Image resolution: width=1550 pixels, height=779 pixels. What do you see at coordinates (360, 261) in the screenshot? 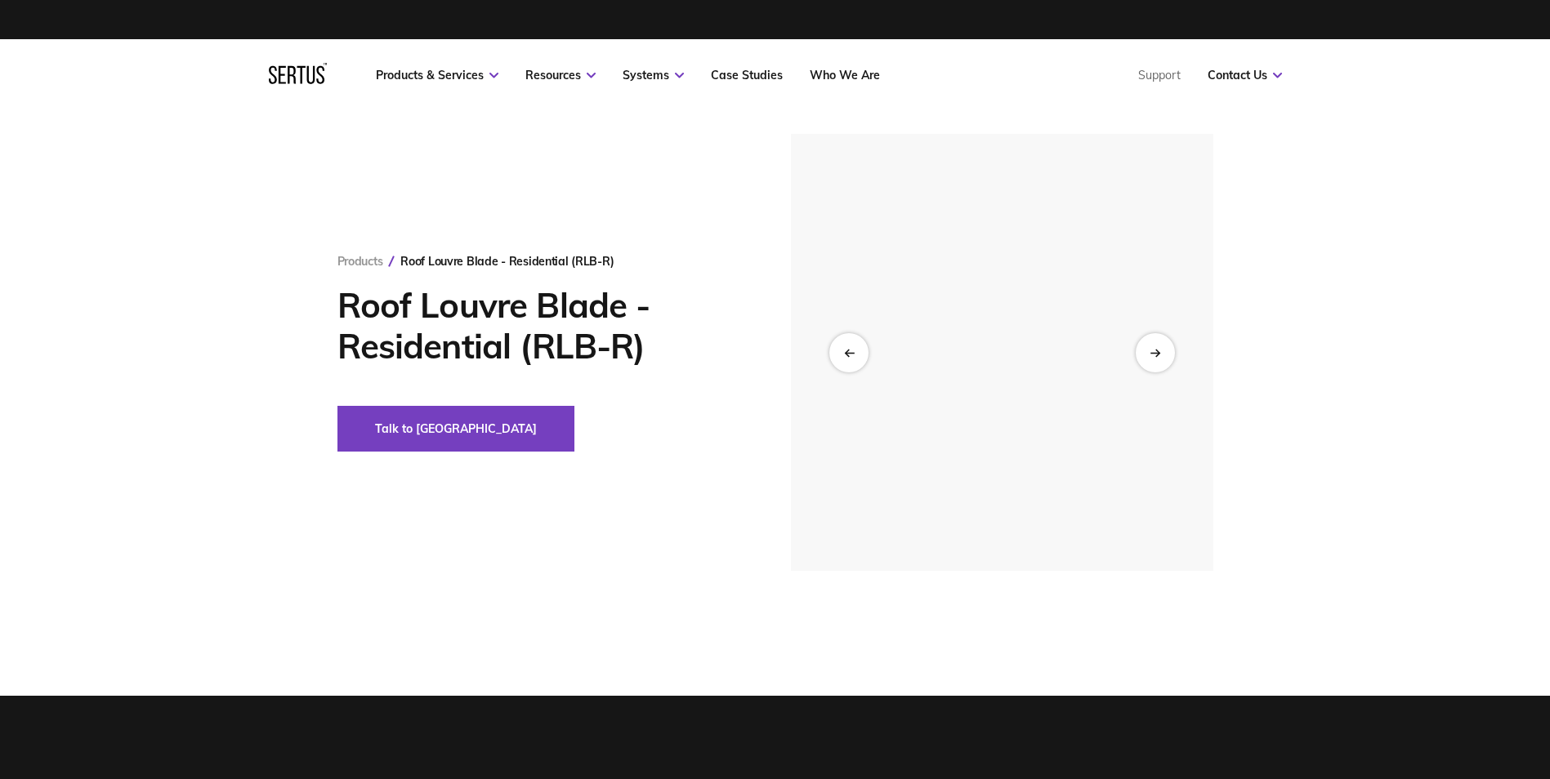
I see `a: Products` at bounding box center [360, 261].